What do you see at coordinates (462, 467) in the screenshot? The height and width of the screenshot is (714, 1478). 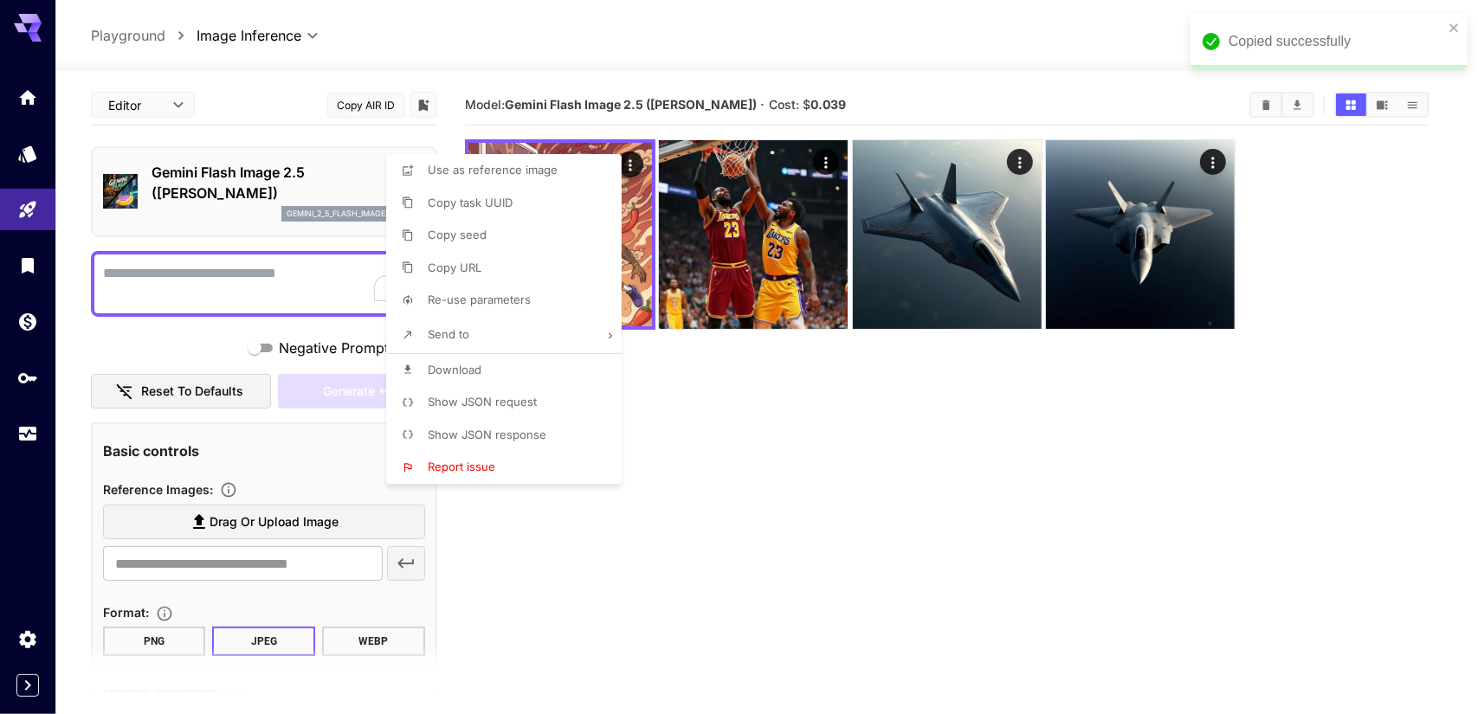 I see `span: Report issue` at bounding box center [462, 467].